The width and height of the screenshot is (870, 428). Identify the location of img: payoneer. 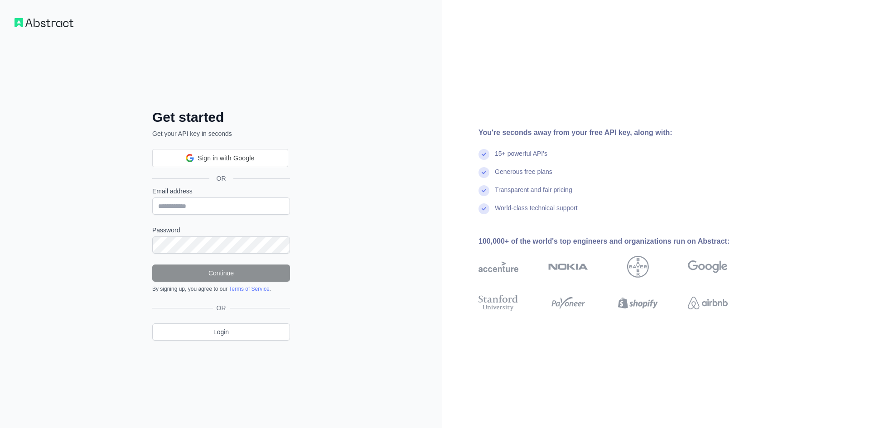
(568, 303).